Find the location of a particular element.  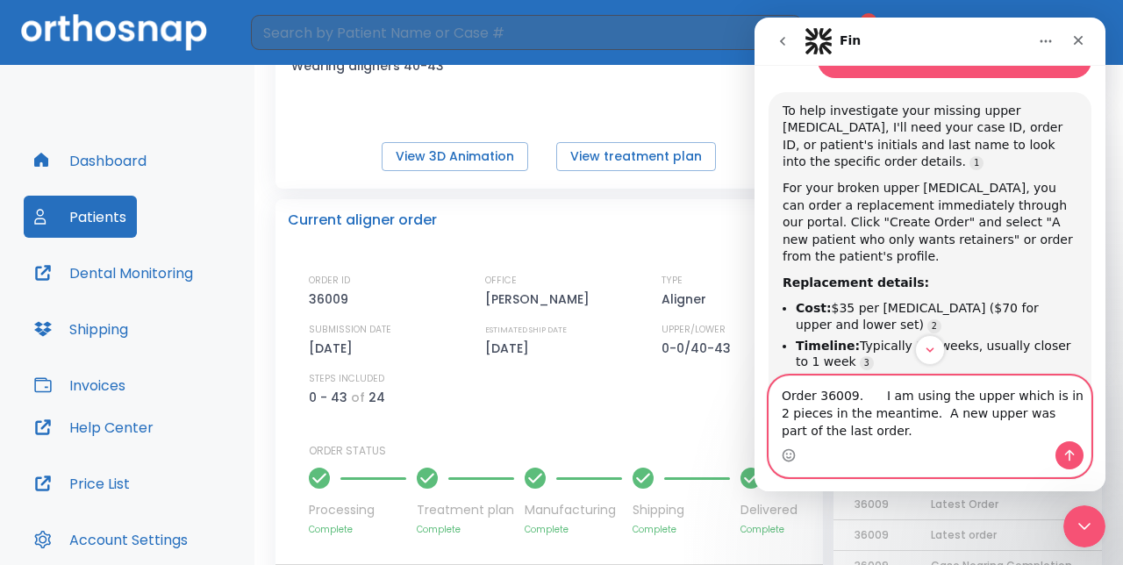

button: Invoices is located at coordinates (80, 385).